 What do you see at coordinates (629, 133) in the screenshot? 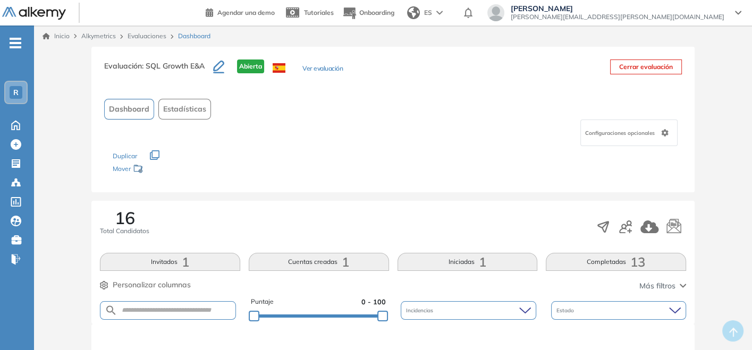
I see `div: Configuraciones opcionales` at bounding box center [629, 133].